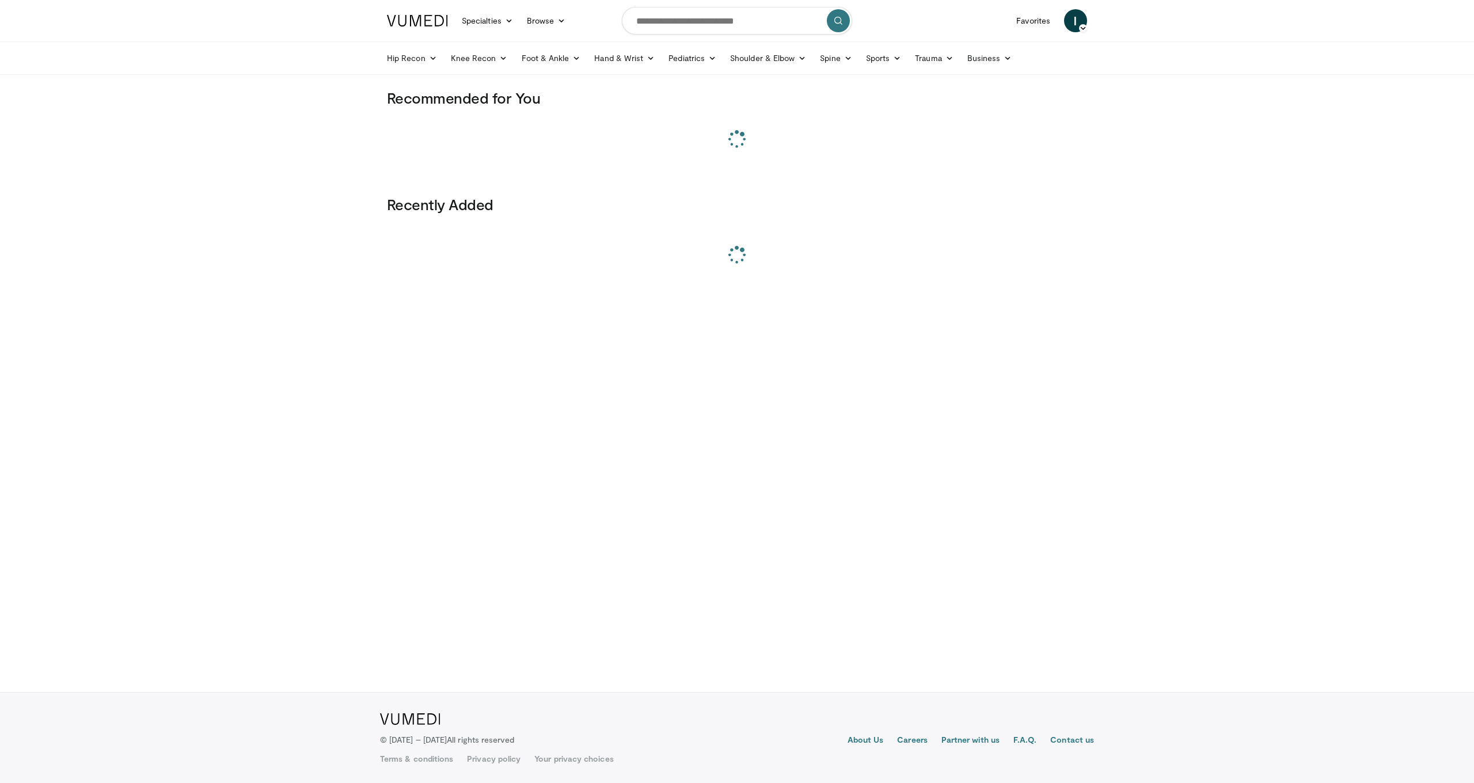  Describe the element at coordinates (768, 58) in the screenshot. I see `a: Shoulder & Elbow` at that location.